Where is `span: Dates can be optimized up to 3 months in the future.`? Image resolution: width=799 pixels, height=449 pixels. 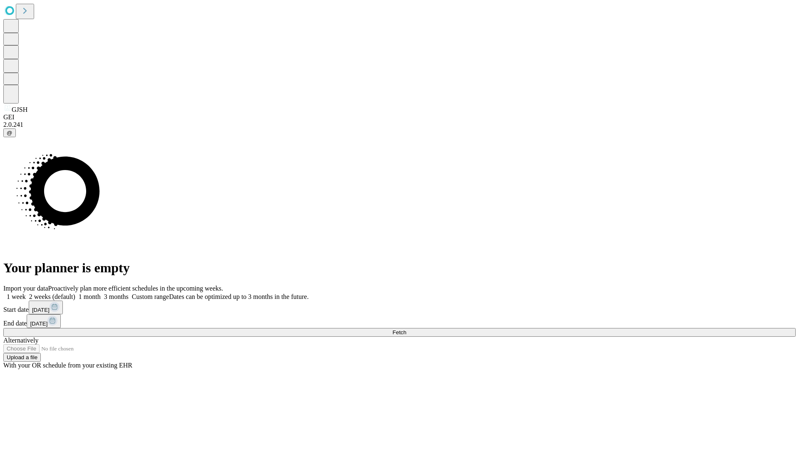
span: Dates can be optimized up to 3 months in the future. is located at coordinates (238, 297).